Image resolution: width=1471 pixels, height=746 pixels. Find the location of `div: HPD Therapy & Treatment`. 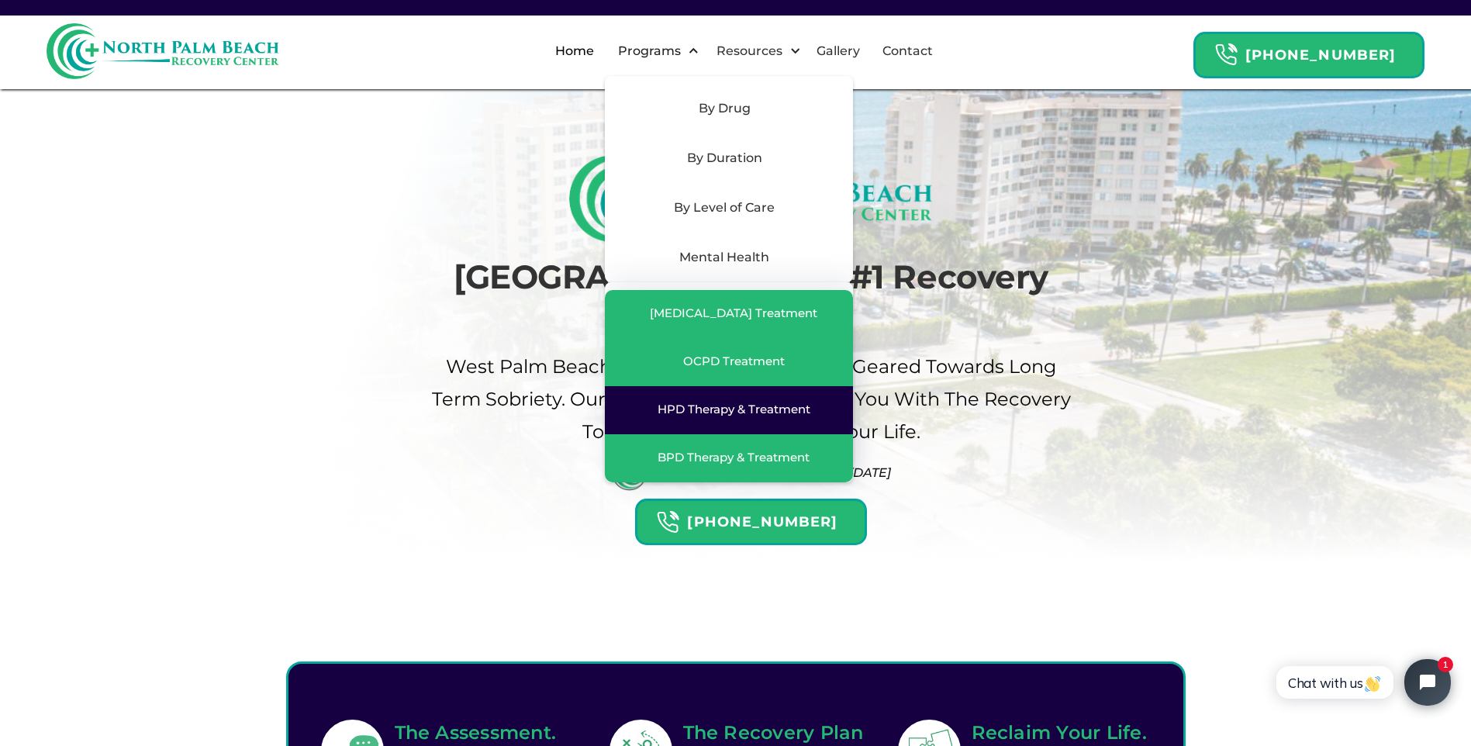

div: HPD Therapy & Treatment is located at coordinates (733, 409).